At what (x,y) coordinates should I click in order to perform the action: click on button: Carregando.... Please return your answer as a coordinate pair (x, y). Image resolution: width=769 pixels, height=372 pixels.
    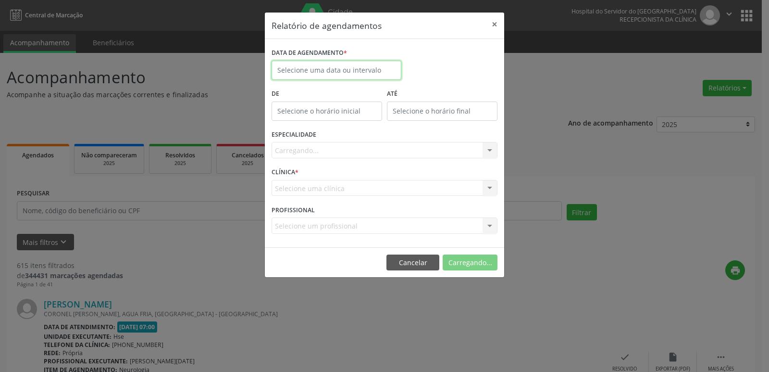
    Looking at the image, I should click on (470, 262).